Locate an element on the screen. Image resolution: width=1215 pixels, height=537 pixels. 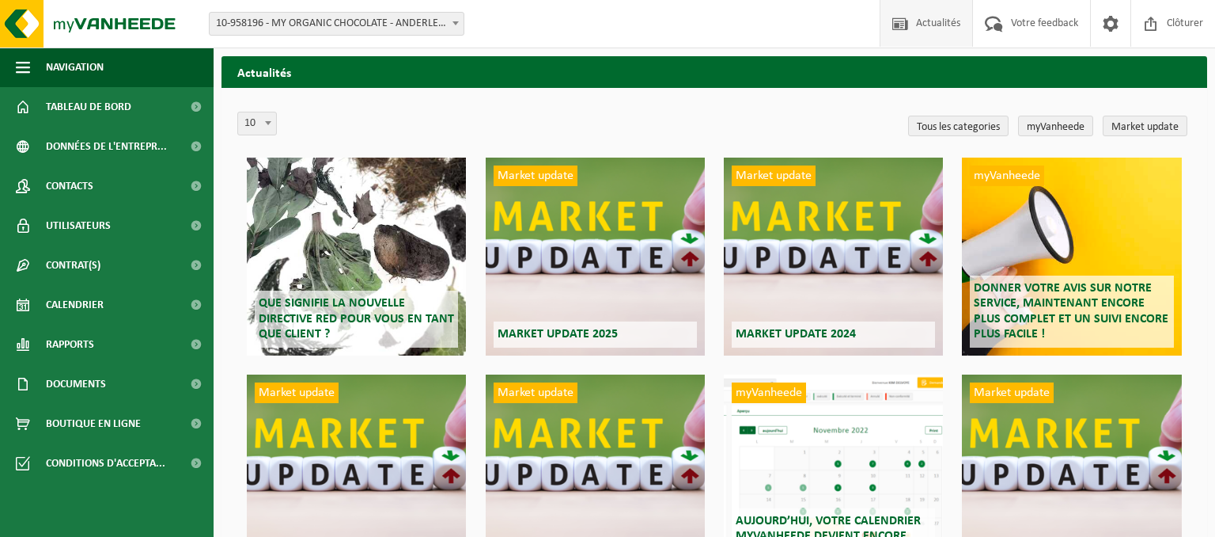
span: 10 is located at coordinates (257, 123).